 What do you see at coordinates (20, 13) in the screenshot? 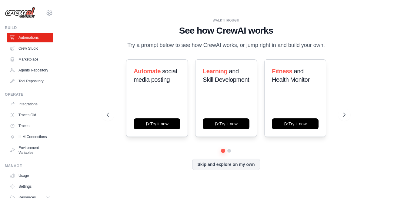
I see `img: Logo` at bounding box center [20, 13].